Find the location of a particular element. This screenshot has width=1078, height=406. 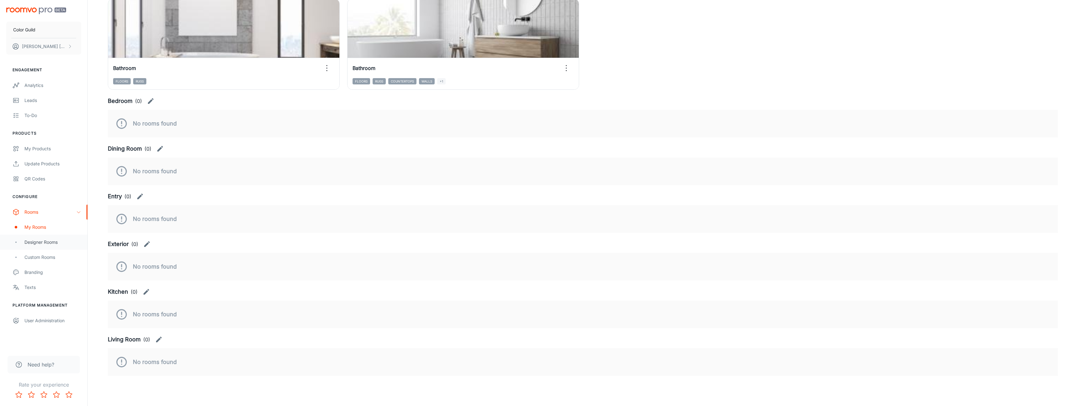

button: Rate 5 star is located at coordinates (69, 394).